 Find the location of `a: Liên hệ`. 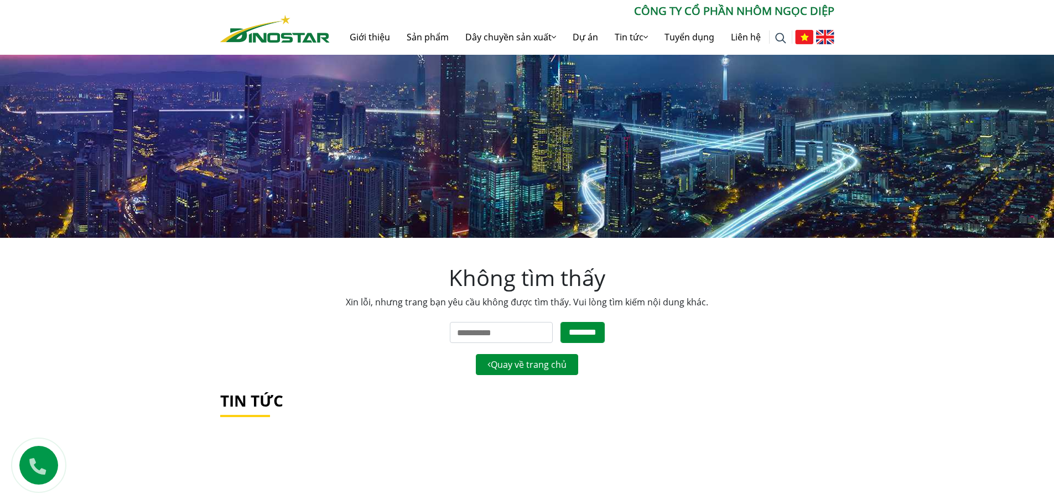

a: Liên hệ is located at coordinates (745, 37).